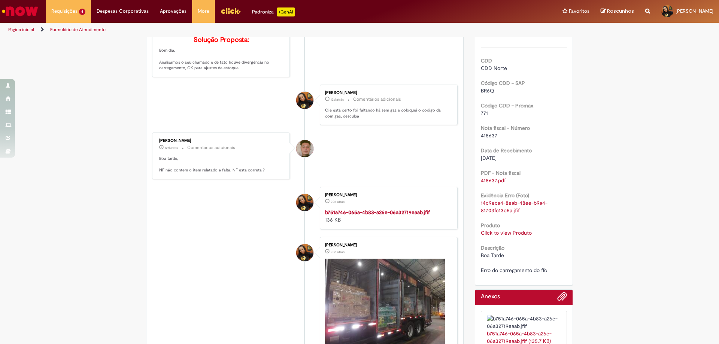 This screenshot has height=344, width=719. What do you see at coordinates (505, 128) in the screenshot?
I see `b: Nota fiscal - Número` at bounding box center [505, 128].